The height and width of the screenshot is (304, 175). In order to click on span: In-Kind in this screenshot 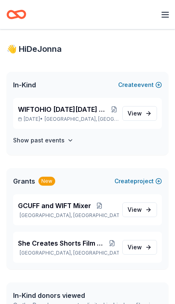, I will do `click(25, 85)`.